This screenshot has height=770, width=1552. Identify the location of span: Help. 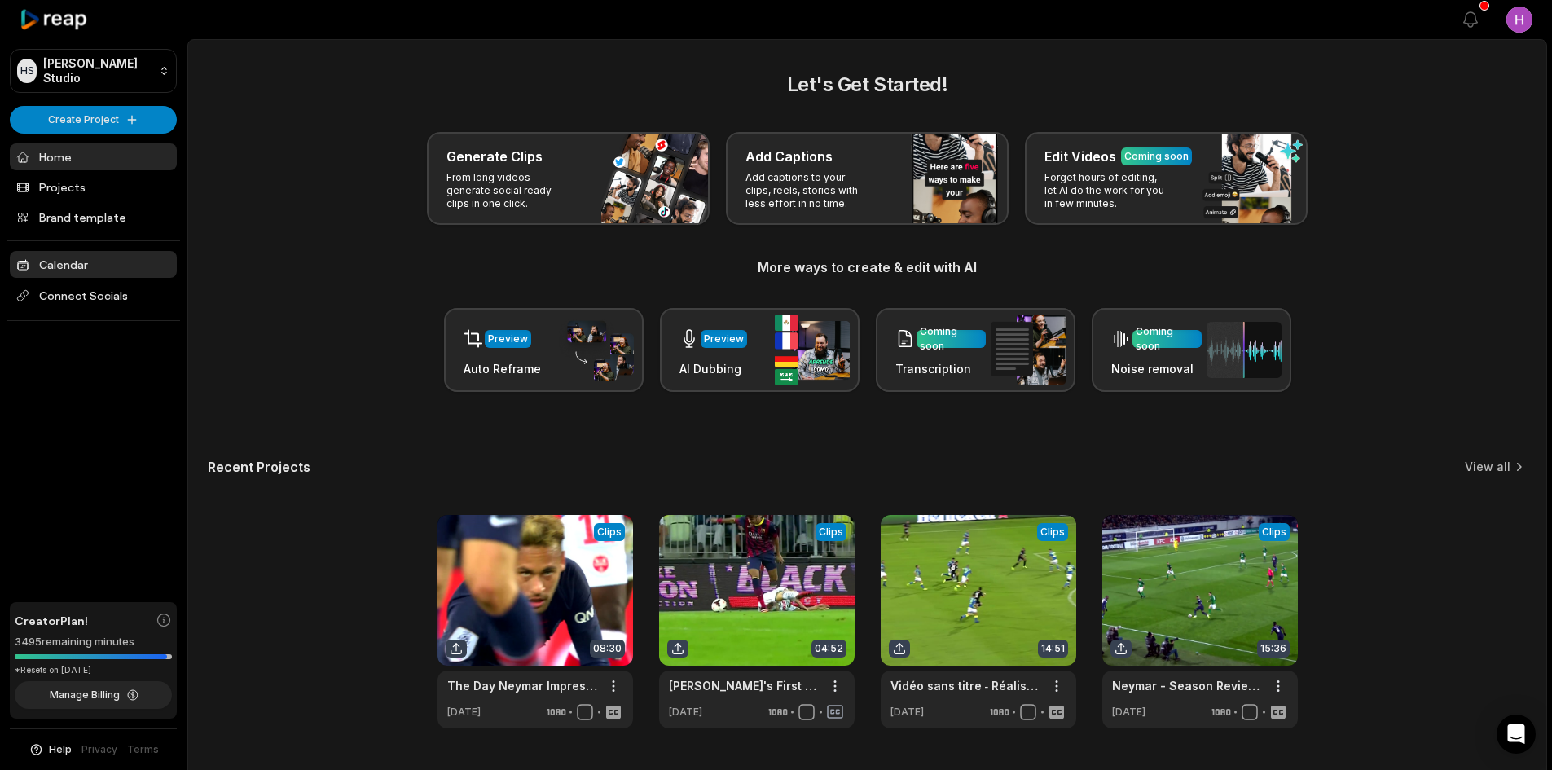
(60, 750).